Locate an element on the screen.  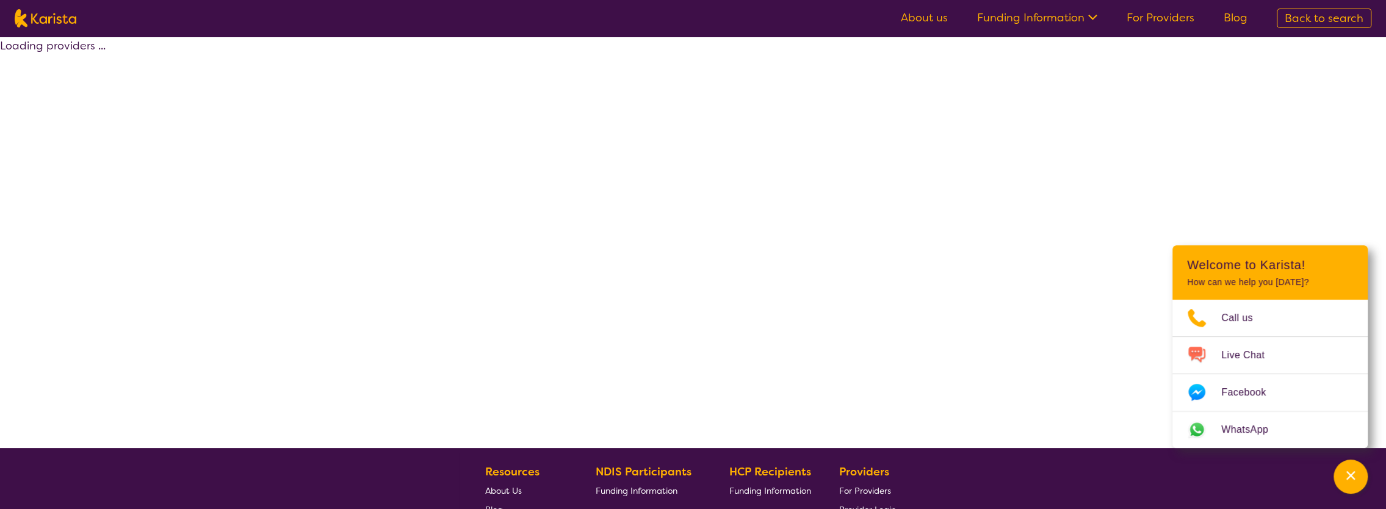
span: Call us is located at coordinates (1245, 318).